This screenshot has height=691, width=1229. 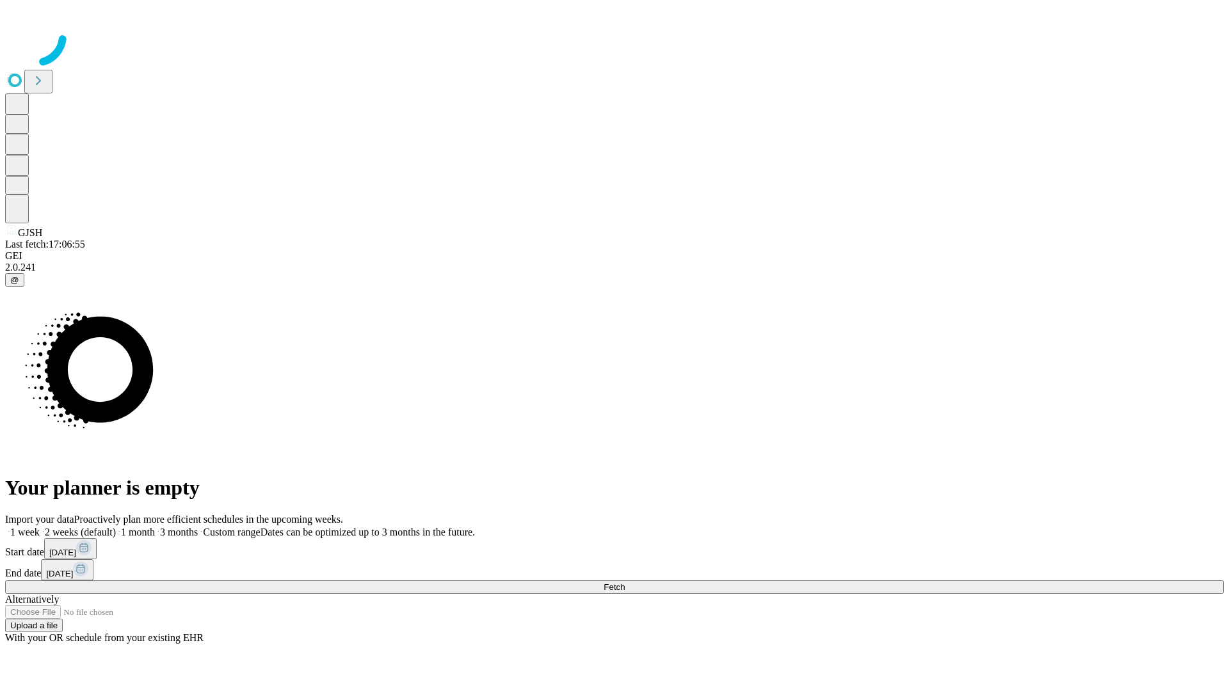 What do you see at coordinates (209, 519) in the screenshot?
I see `span: Proactively plan more efficient schedules in the upcoming weeks.` at bounding box center [209, 519].